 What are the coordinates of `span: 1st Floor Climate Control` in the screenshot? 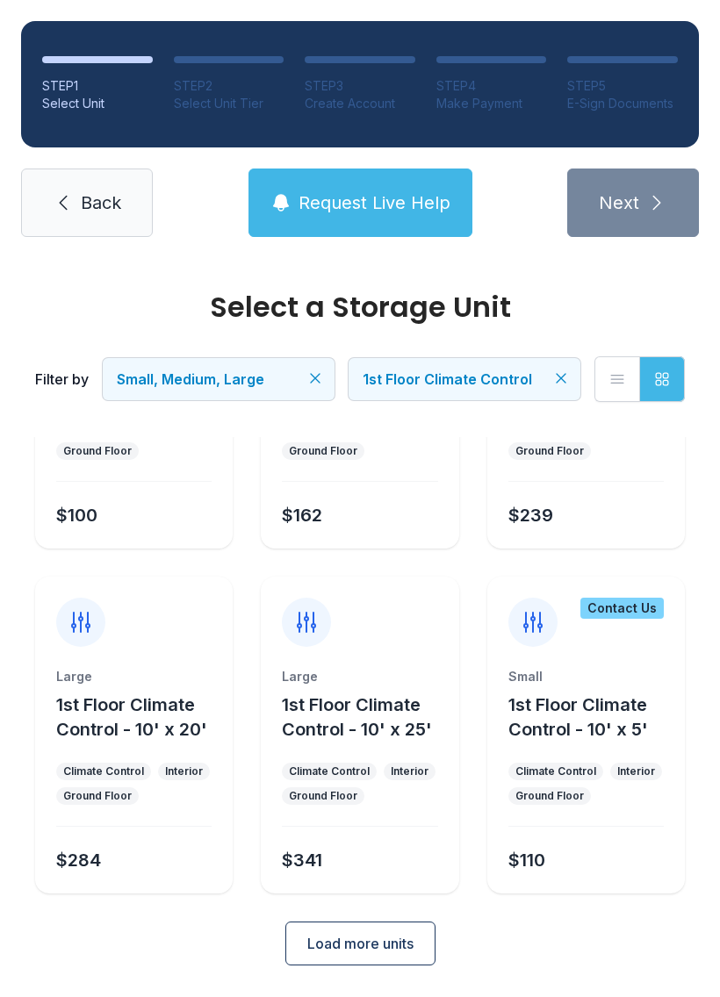 It's located at (447, 379).